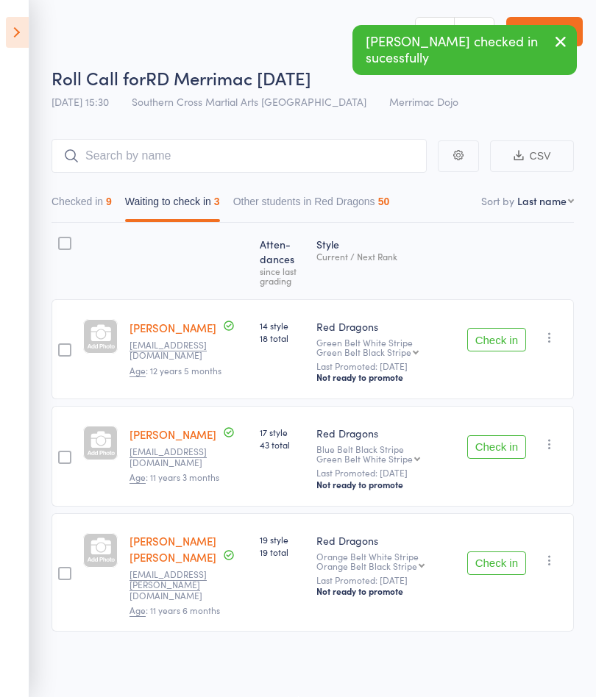 The width and height of the screenshot is (596, 697). What do you see at coordinates (363, 352) in the screenshot?
I see `div: Green Belt Black Stripe` at bounding box center [363, 352].